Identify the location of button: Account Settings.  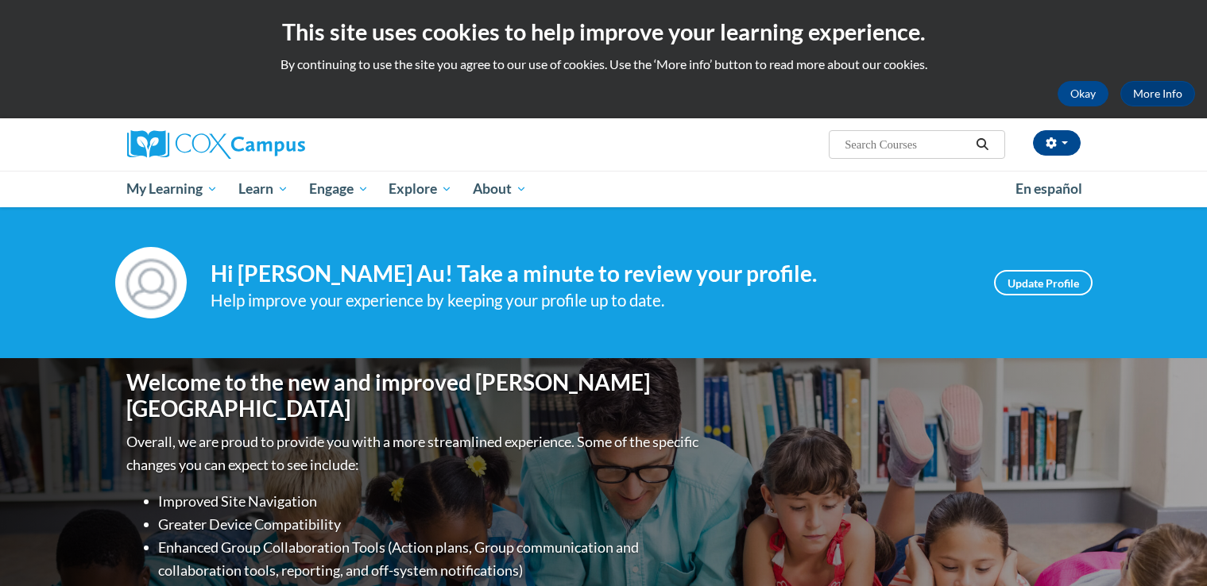
(1057, 143).